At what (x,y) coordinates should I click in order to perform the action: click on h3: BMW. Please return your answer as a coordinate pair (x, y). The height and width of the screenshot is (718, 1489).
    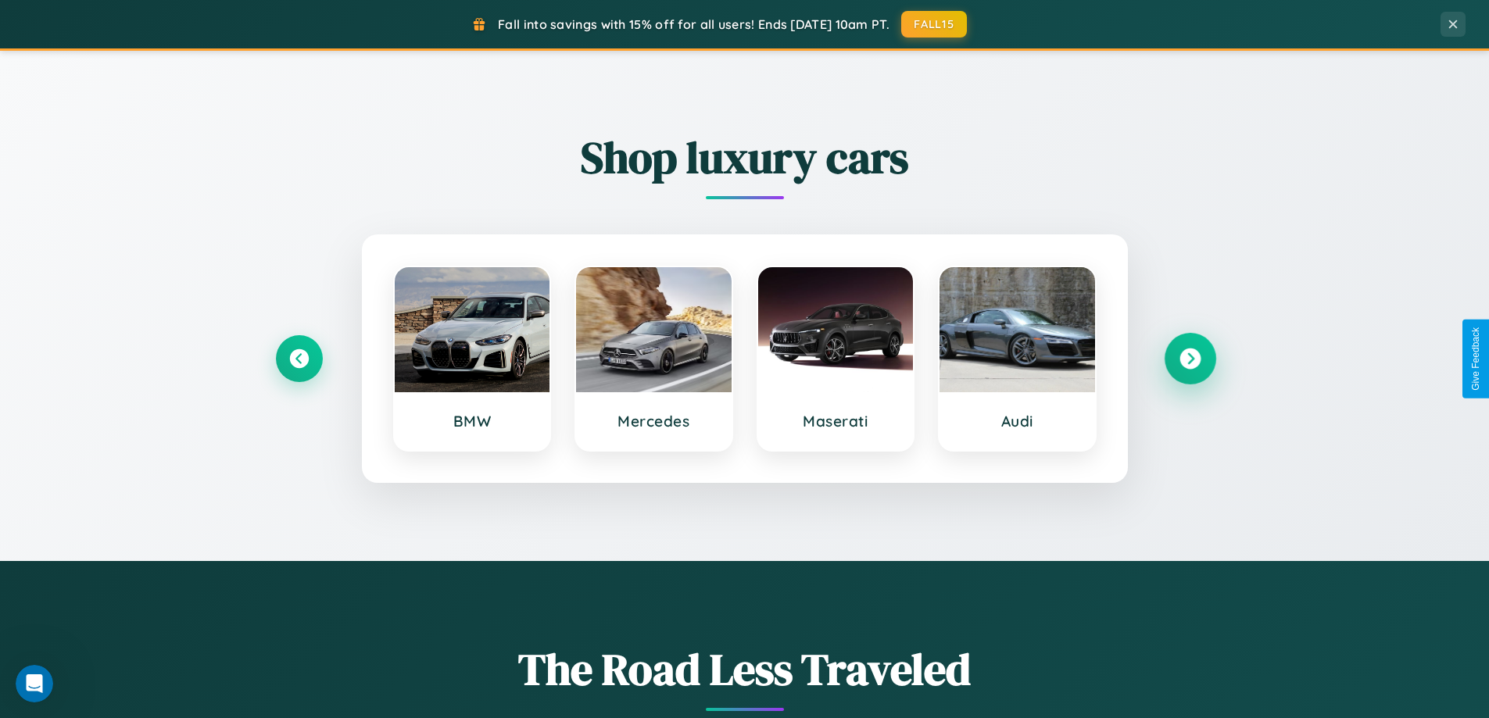
    Looking at the image, I should click on (472, 421).